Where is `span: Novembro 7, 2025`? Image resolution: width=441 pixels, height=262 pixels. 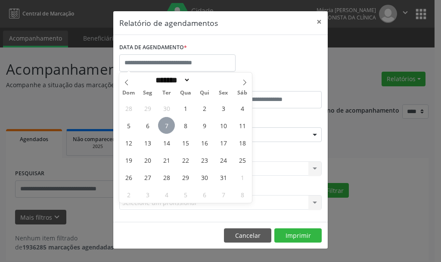 span: Novembro 7, 2025 is located at coordinates (223, 194).